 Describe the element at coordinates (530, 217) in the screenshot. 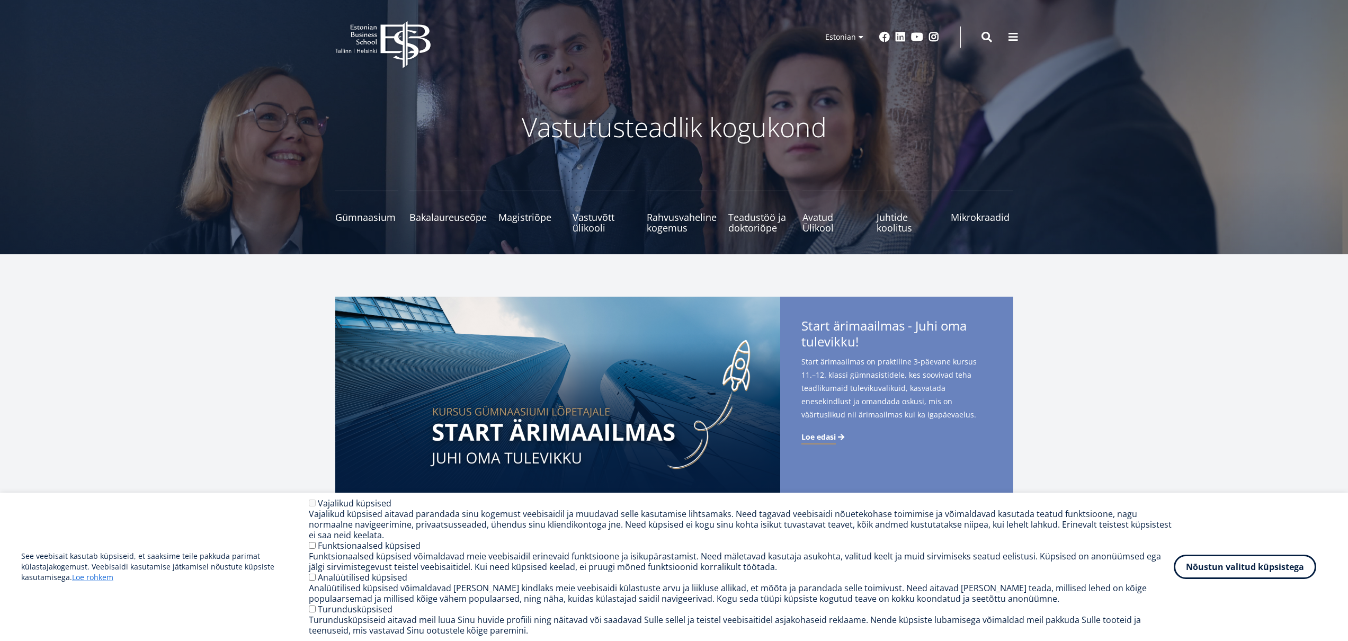

I see `span: Magistriõpe` at that location.